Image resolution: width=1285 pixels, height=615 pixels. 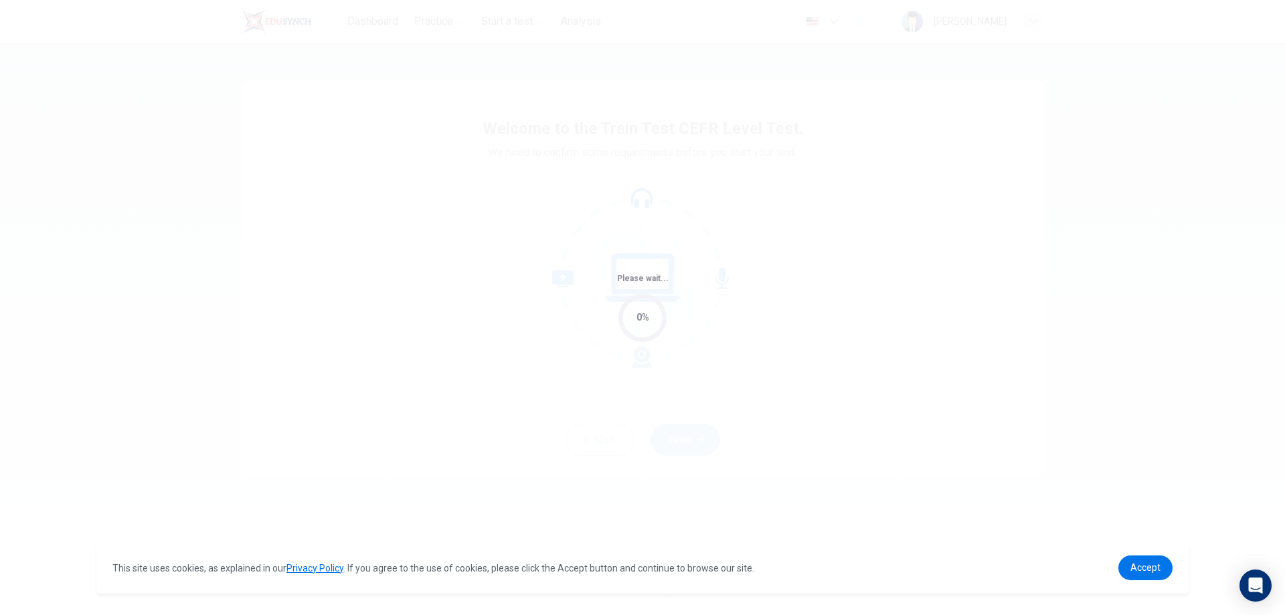 I want to click on a: dismiss cookie message, so click(x=1145, y=567).